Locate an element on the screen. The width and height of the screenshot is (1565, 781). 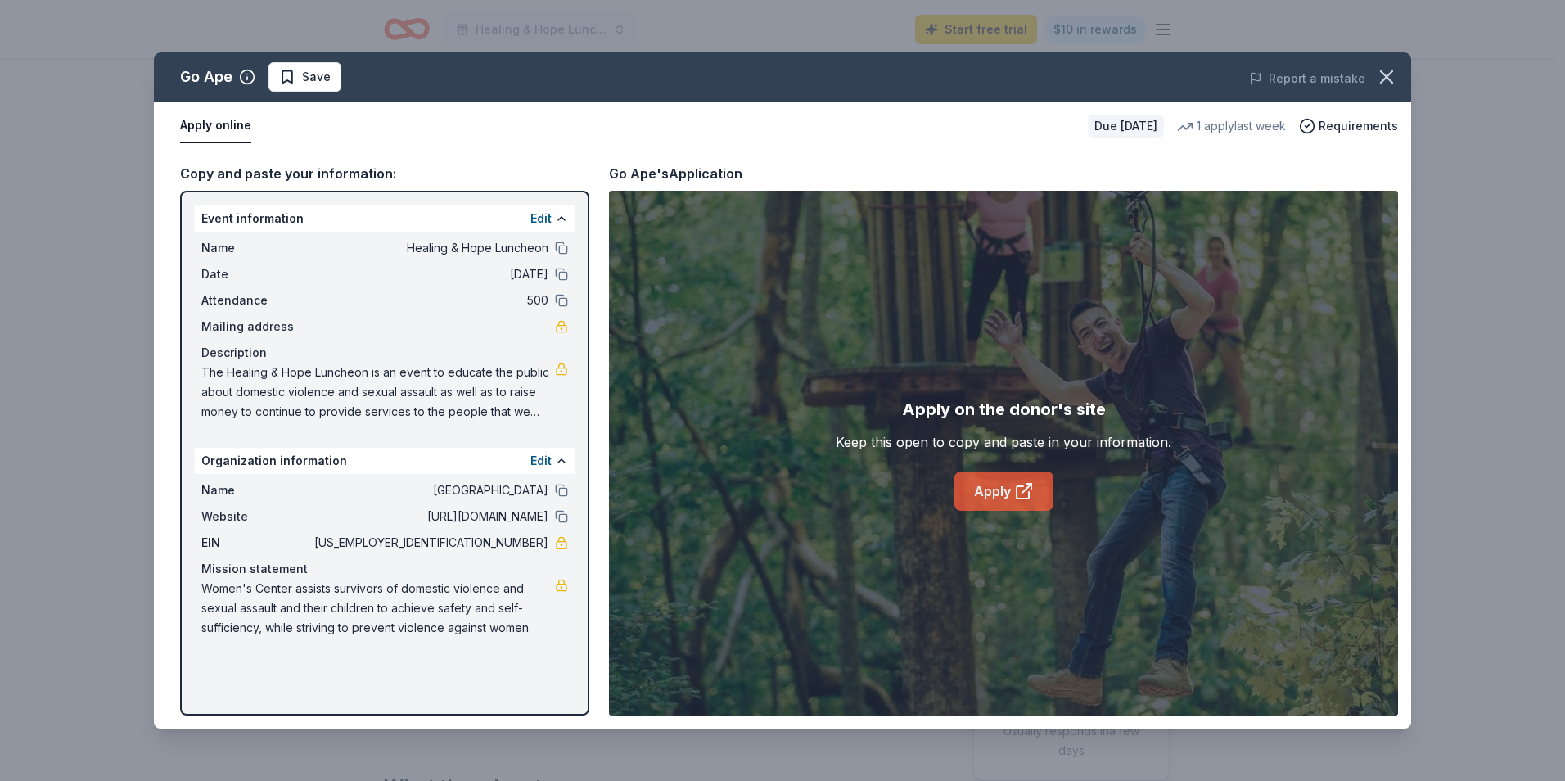
button: Apply online is located at coordinates (215, 126).